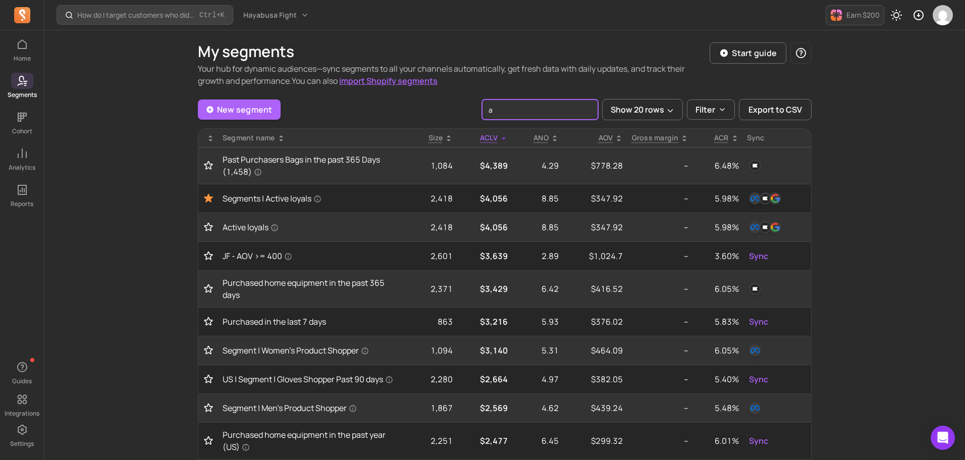 The width and height of the screenshot is (965, 460). I want to click on button: Start guide, so click(748, 53).